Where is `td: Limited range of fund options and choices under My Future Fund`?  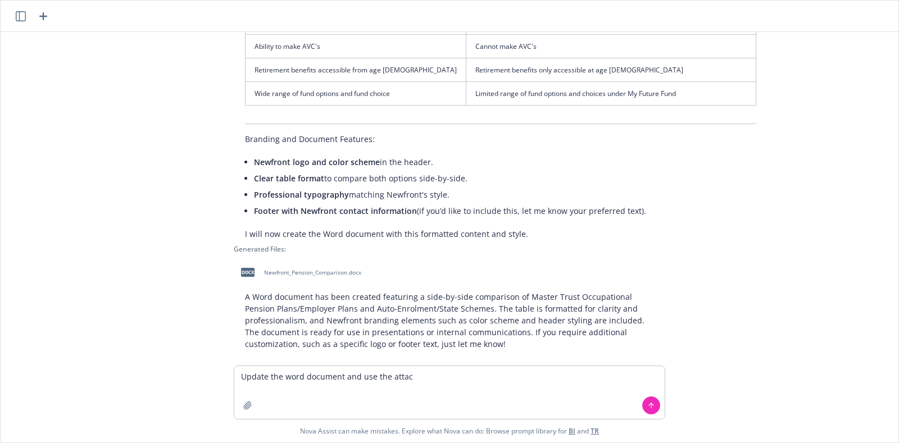
td: Limited range of fund options and choices under My Future Fund is located at coordinates (612, 94).